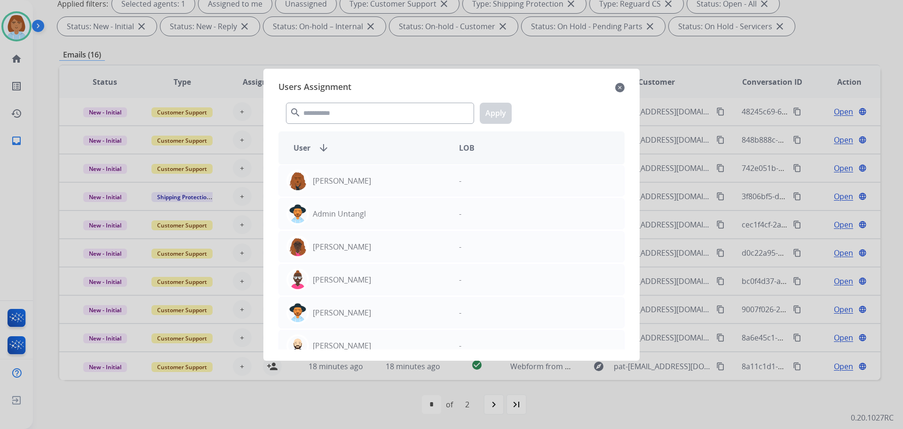  Describe the element at coordinates (467, 148) in the screenshot. I see `span: LOB` at that location.